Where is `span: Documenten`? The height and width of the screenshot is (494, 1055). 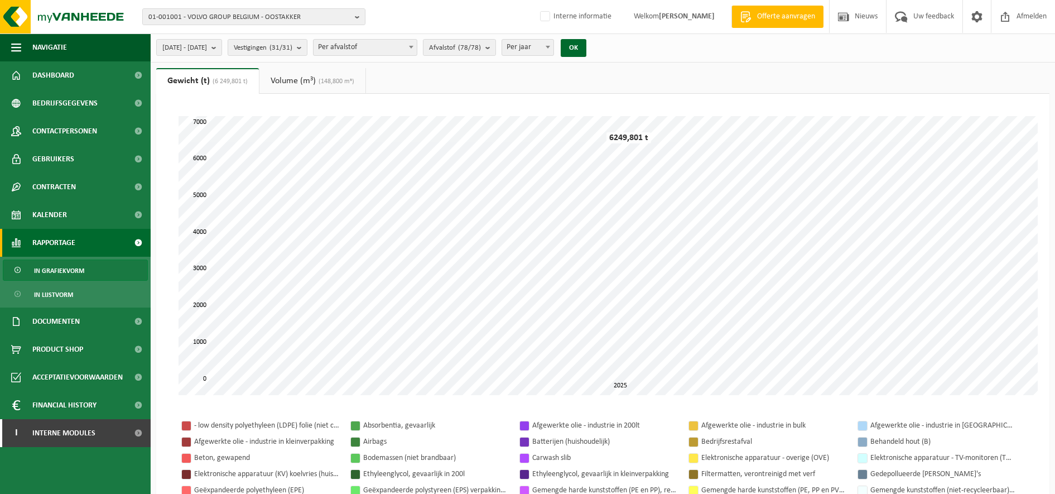
span: Documenten is located at coordinates (56, 321).